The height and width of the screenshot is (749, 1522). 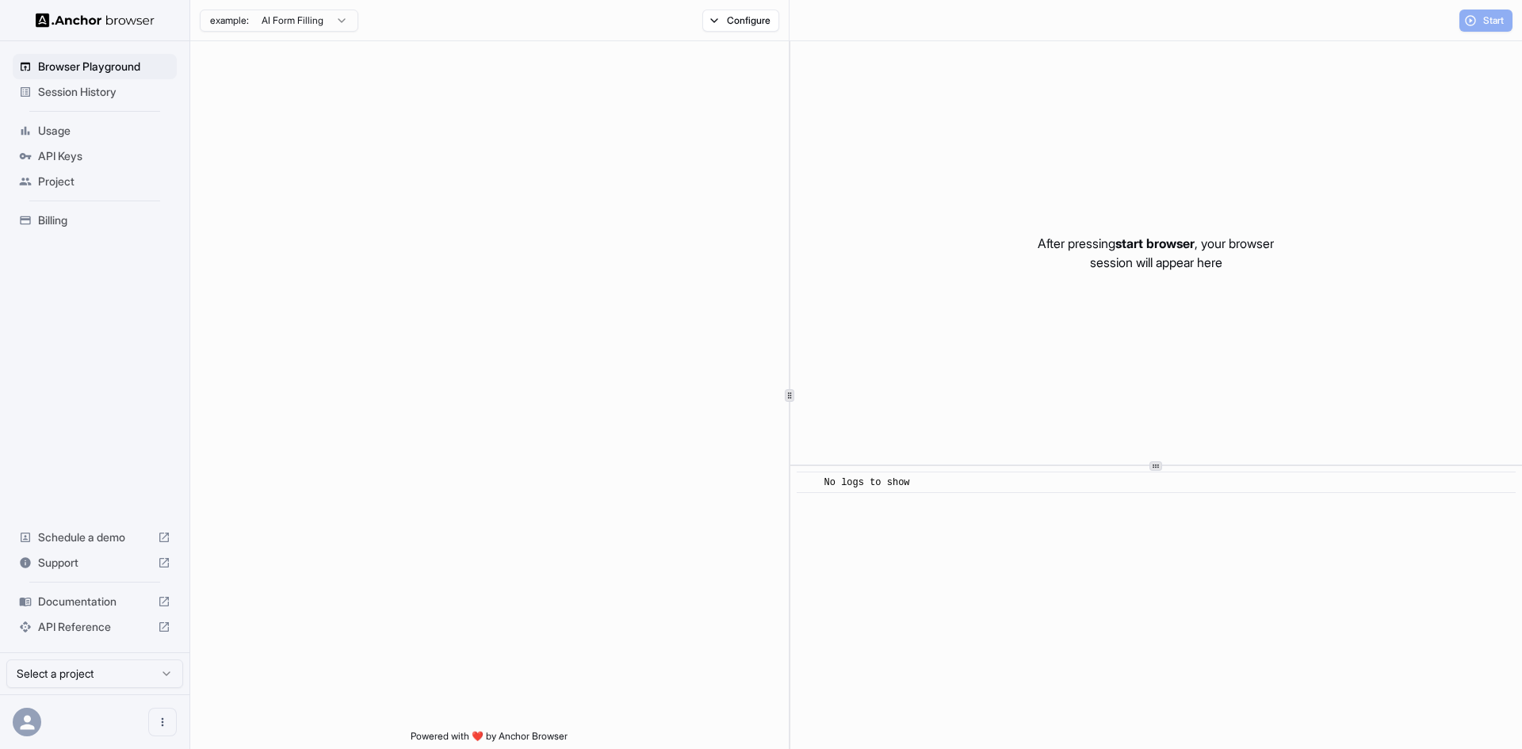 I want to click on span: Support, so click(x=94, y=563).